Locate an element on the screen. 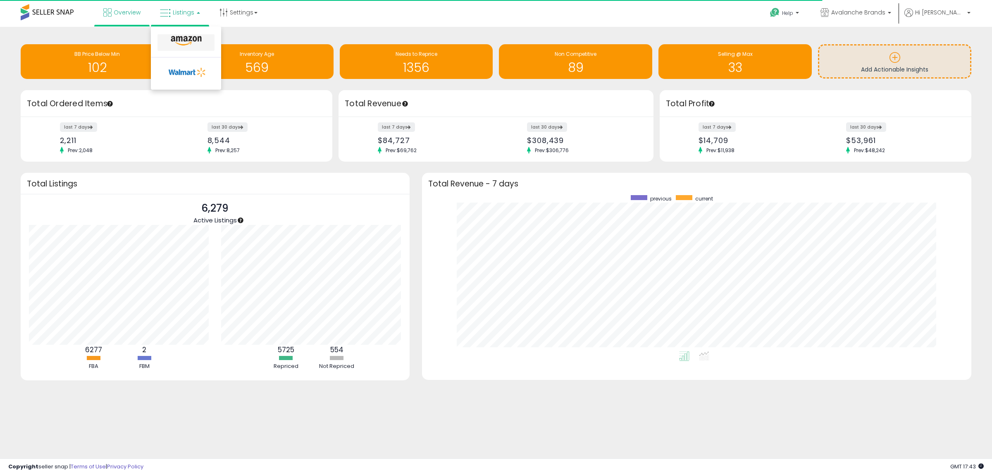 This screenshot has height=475, width=992. div: 2,211 is located at coordinates (115, 140).